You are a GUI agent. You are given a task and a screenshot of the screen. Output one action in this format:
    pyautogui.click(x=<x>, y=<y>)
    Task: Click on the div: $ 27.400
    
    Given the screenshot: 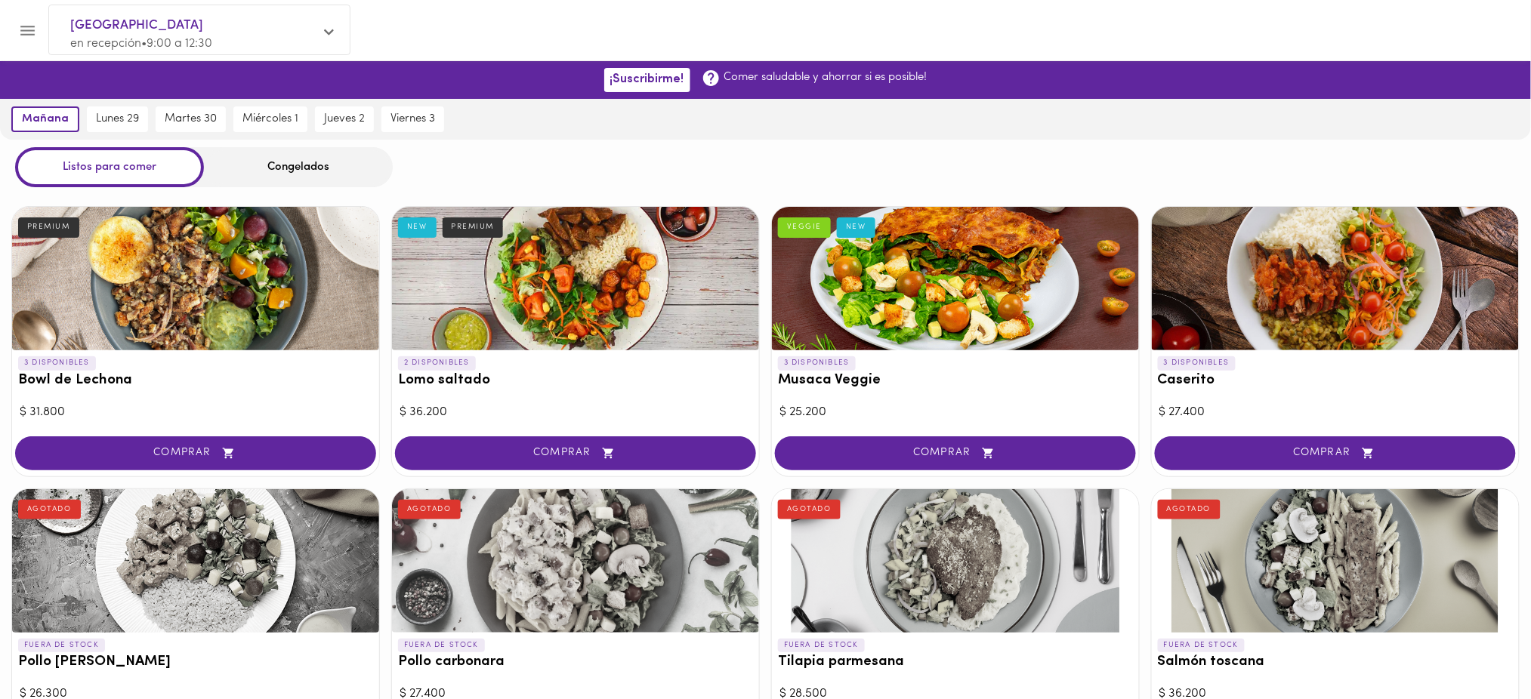 What is the action you would take?
    pyautogui.click(x=1335, y=412)
    